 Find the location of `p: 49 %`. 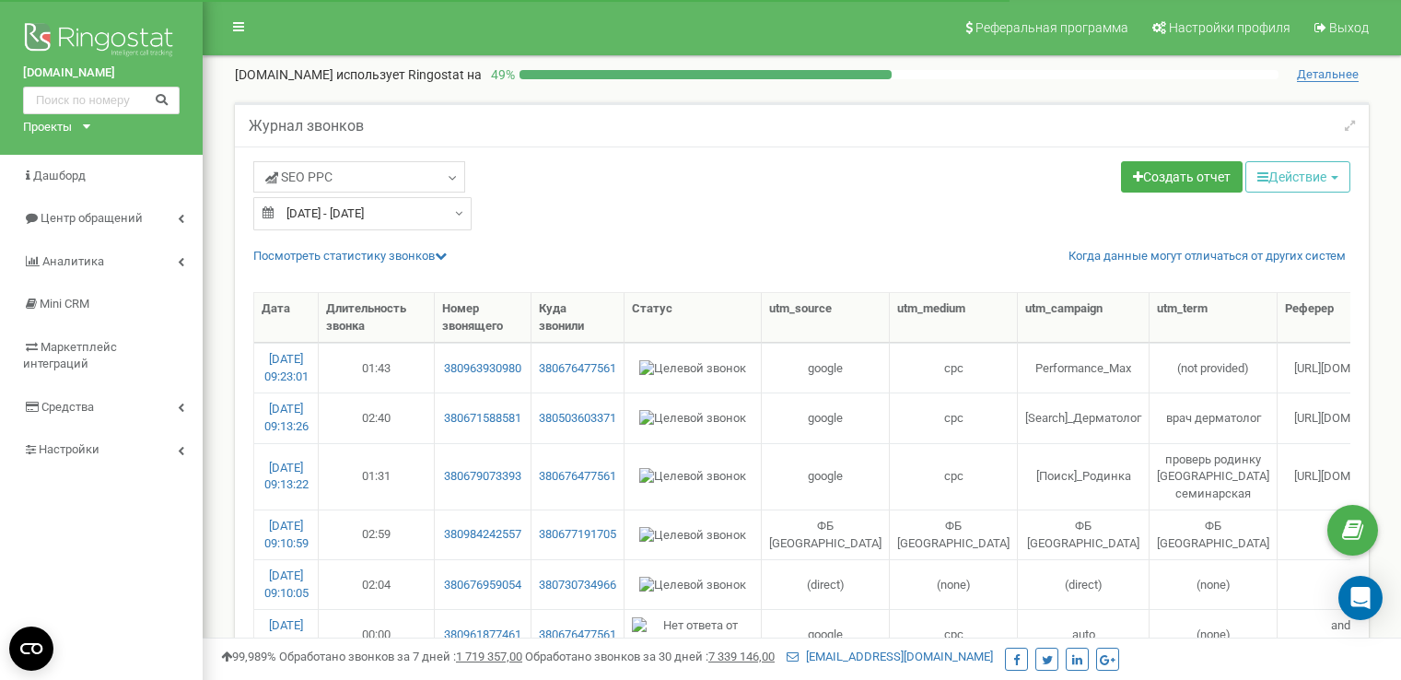

p: 49 % is located at coordinates (500, 75).